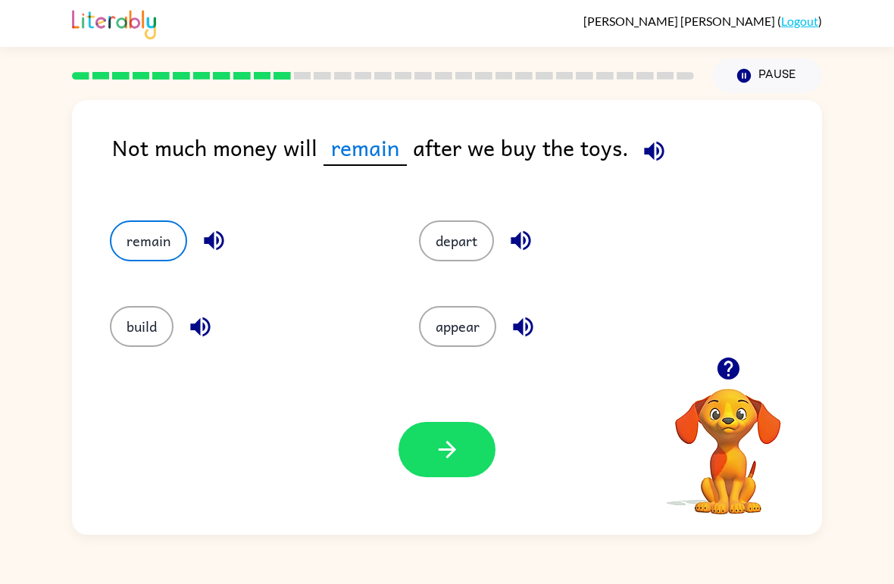  What do you see at coordinates (467, 160) in the screenshot?
I see `div: Not much money will after we buy the toys.` at bounding box center [467, 160].